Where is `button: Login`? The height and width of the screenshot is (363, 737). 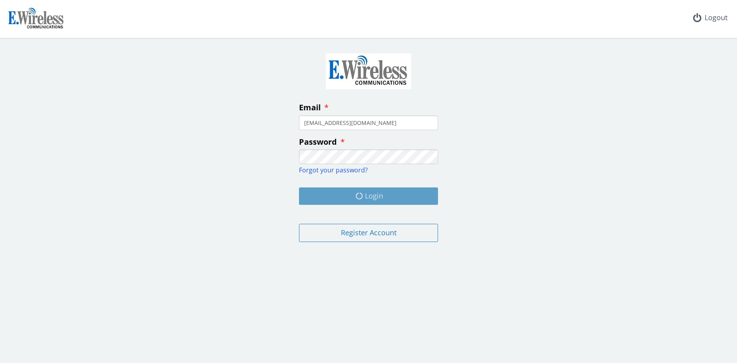 button: Login is located at coordinates (368, 196).